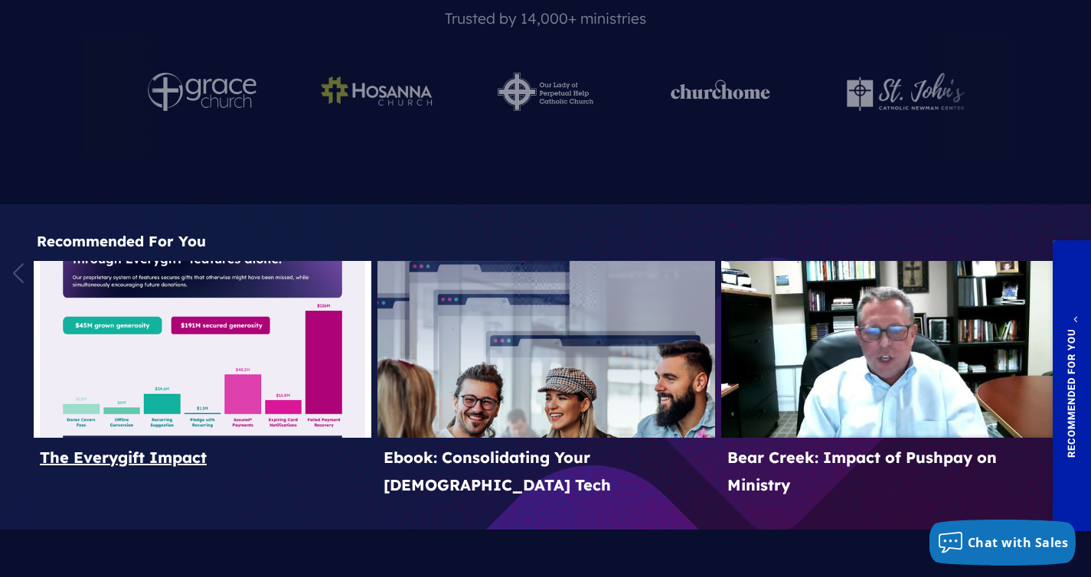 The width and height of the screenshot is (1091, 577). What do you see at coordinates (1003, 543) in the screenshot?
I see `button: Chat with Sales` at bounding box center [1003, 543].